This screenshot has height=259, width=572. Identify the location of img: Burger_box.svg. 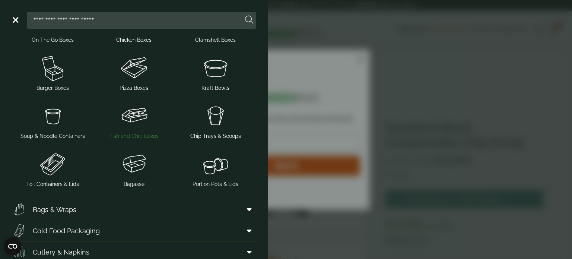
(53, 68).